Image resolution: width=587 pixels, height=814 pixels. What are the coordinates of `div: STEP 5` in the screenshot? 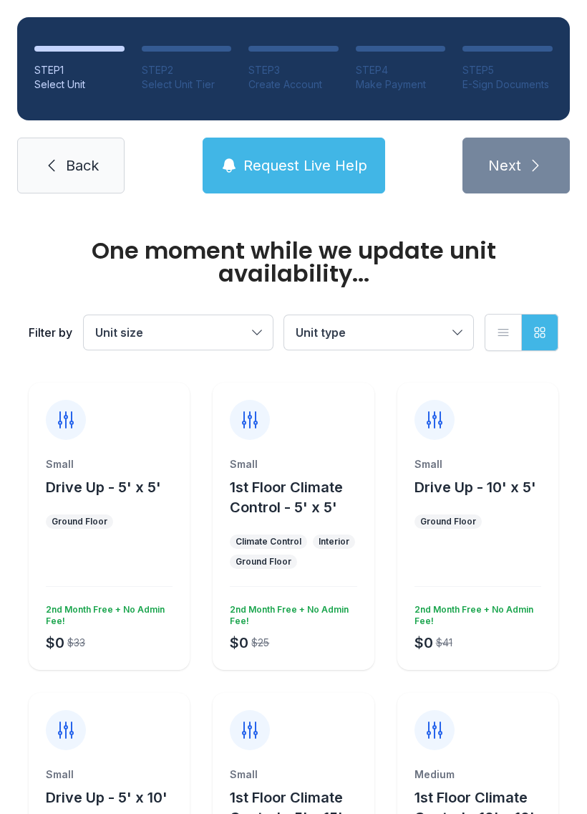 It's located at (508, 70).